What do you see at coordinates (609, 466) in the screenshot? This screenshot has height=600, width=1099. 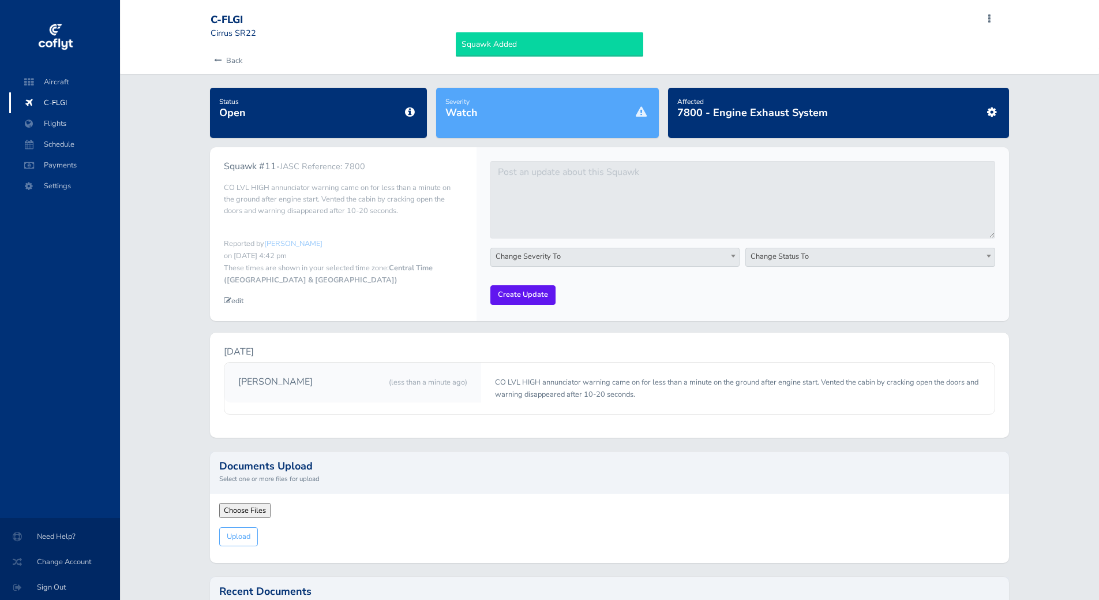 I see `h2: Documents Upload` at bounding box center [609, 466].